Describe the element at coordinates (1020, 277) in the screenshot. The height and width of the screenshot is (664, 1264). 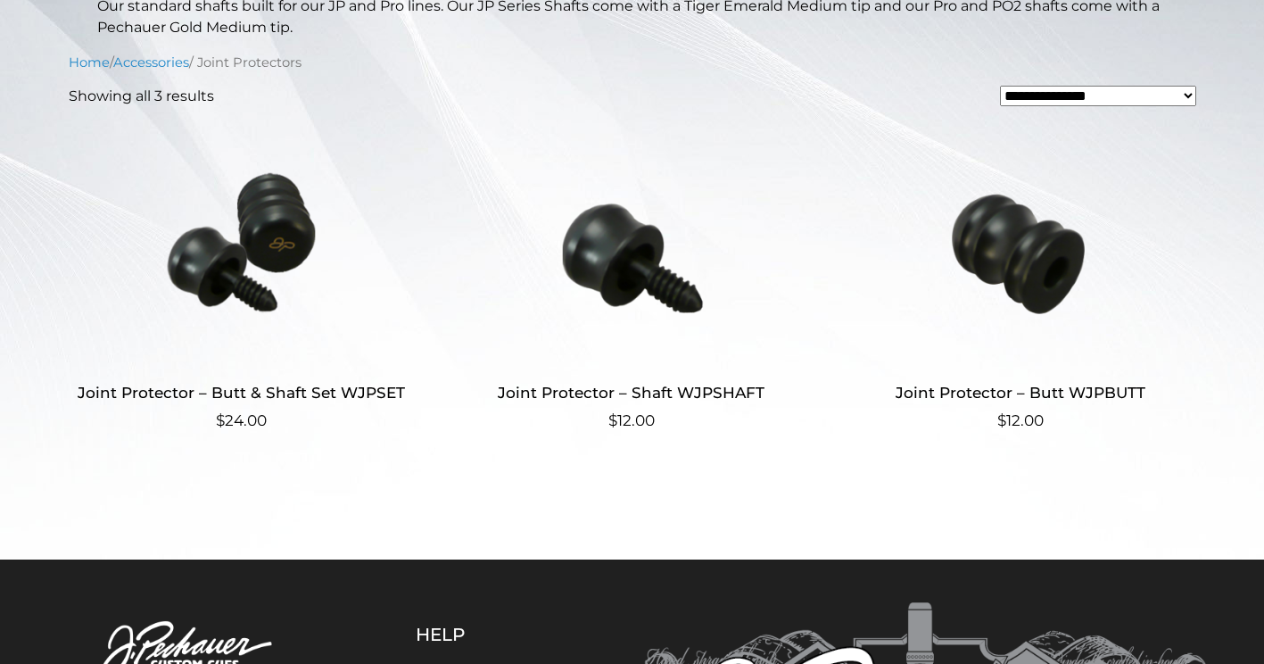
I see `a: Joint Protector – Butt WJPBUTT $12.00` at that location.